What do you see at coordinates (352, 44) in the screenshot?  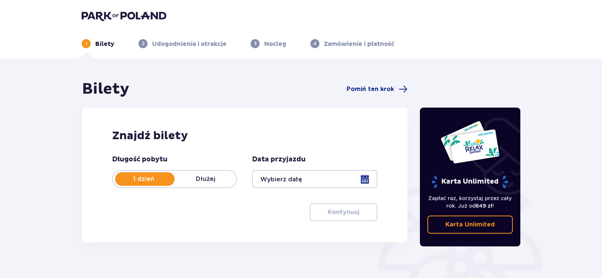 I see `div: 4Zamówienie i płatność` at bounding box center [352, 44].